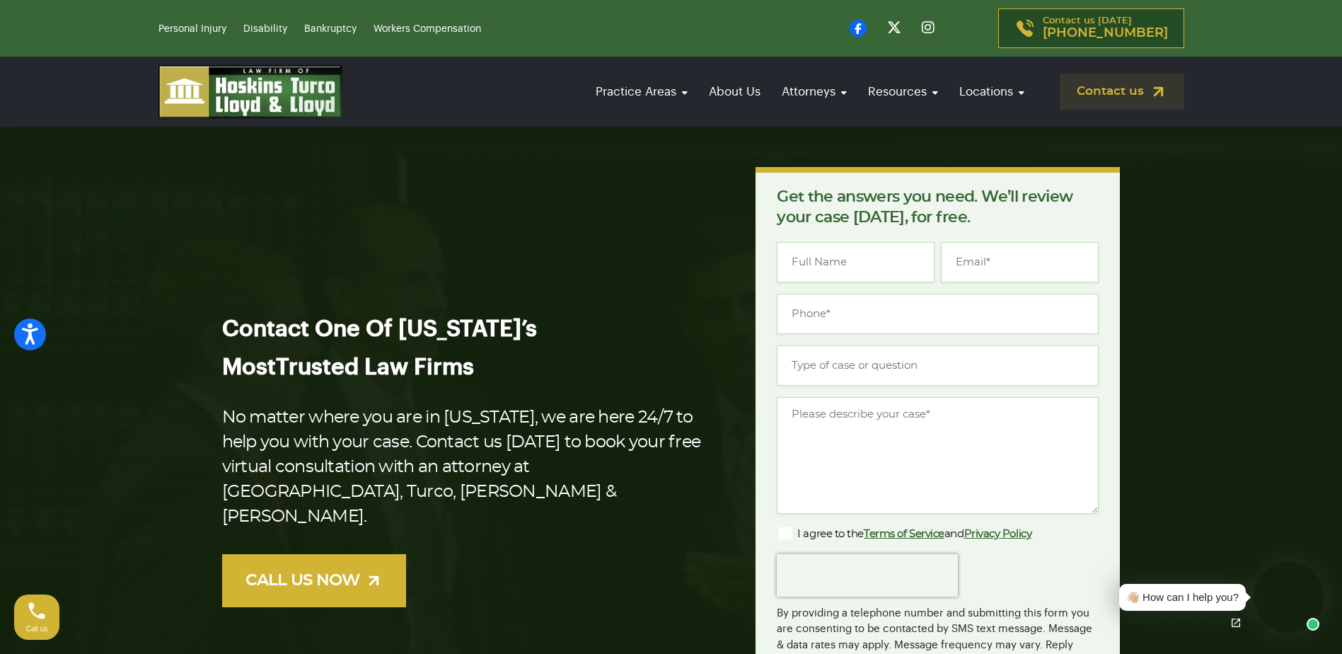  What do you see at coordinates (249, 367) in the screenshot?
I see `span: Most` at bounding box center [249, 367].